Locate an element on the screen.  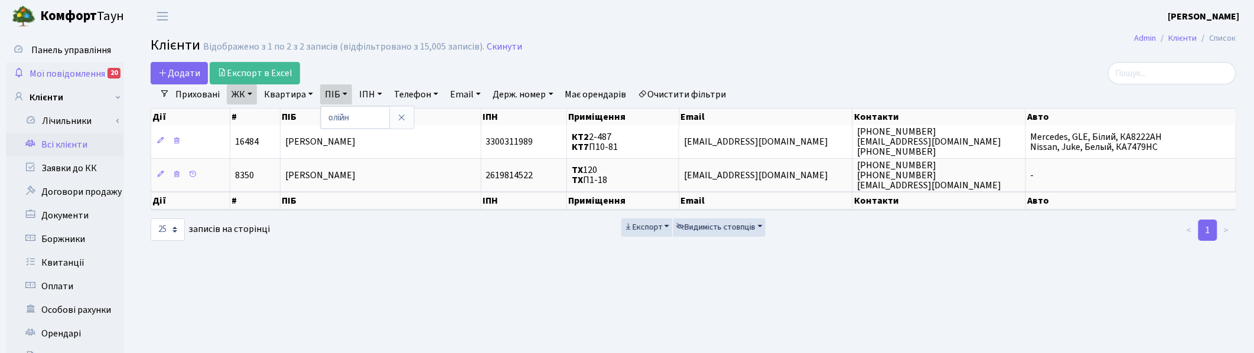
a: Додати is located at coordinates (179, 73).